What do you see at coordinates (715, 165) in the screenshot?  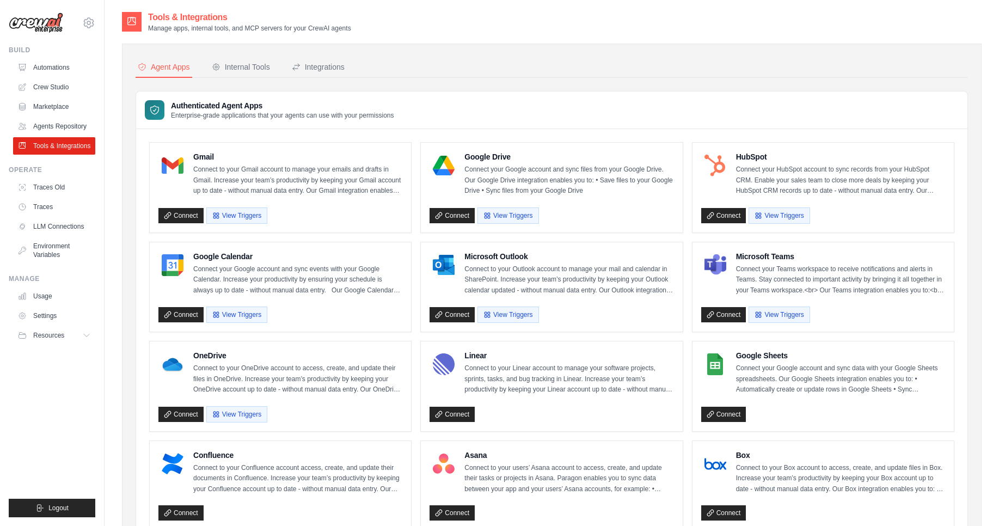 I see `img: HubSpot Logo` at bounding box center [715, 165].